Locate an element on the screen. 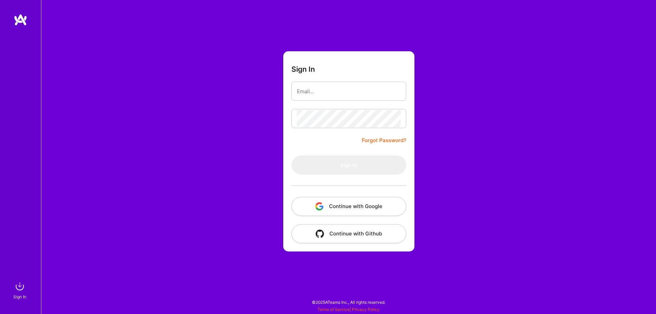 The width and height of the screenshot is (656, 314). button: Continue with Google is located at coordinates (349, 206).